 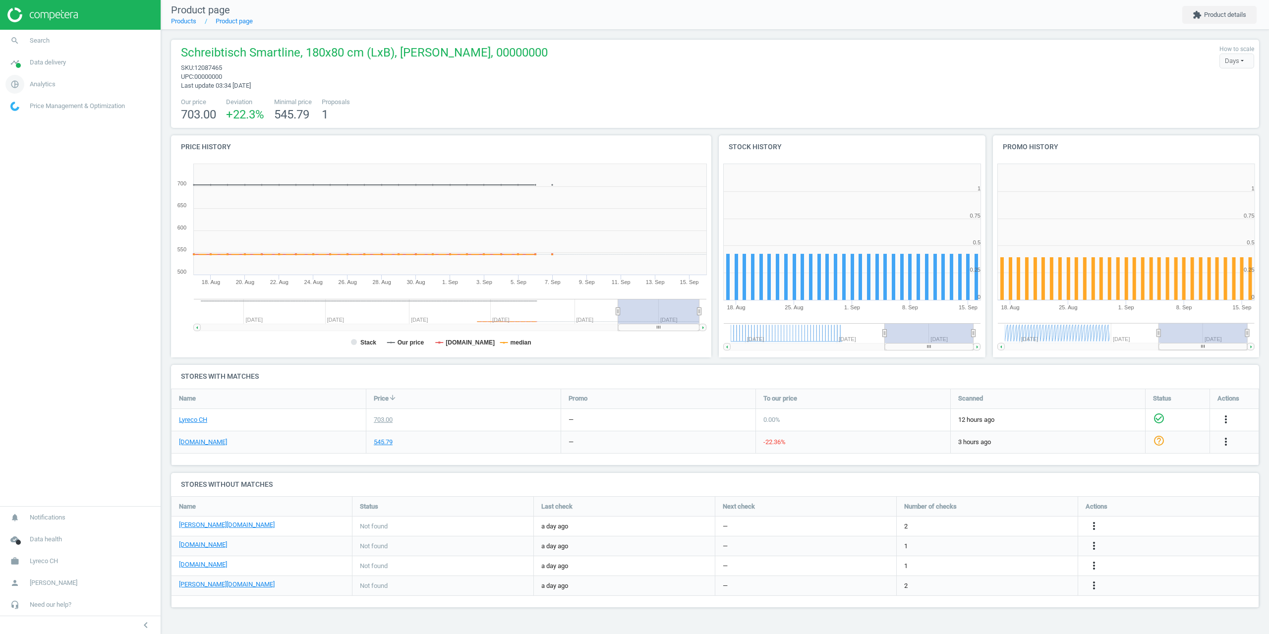 What do you see at coordinates (293, 102) in the screenshot?
I see `span: Minimal price` at bounding box center [293, 102].